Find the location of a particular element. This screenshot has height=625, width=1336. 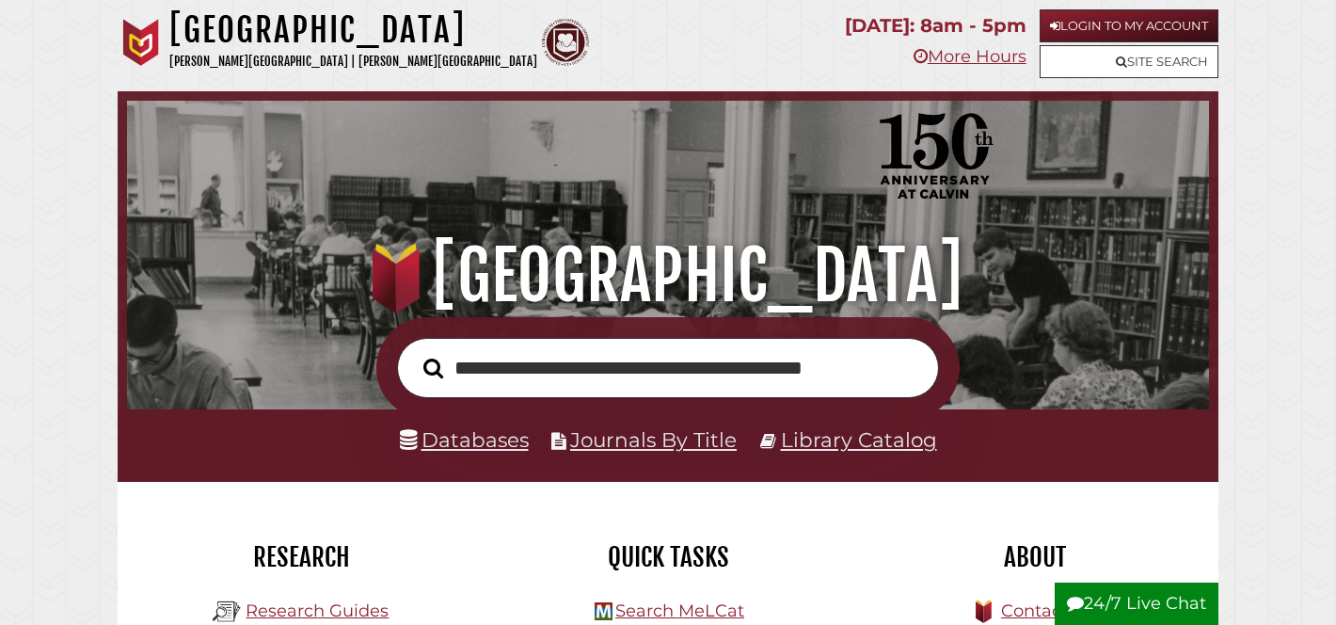

h2: About is located at coordinates (1035, 557).